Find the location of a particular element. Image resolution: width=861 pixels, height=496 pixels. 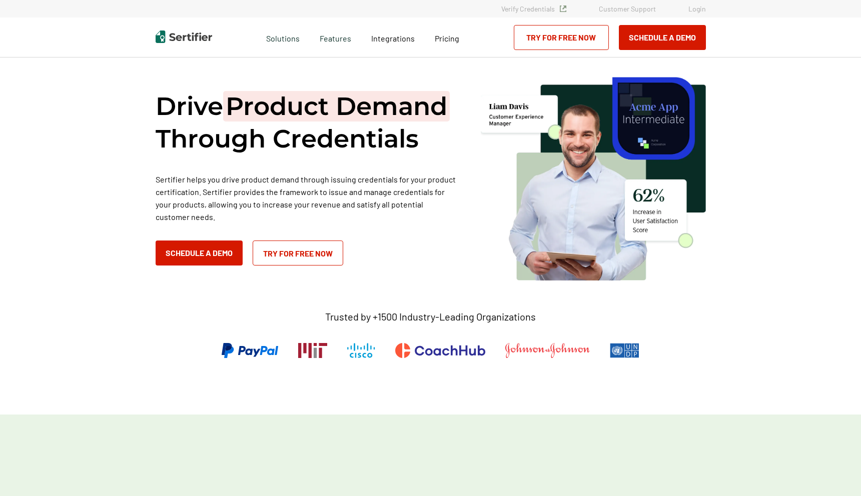

img: Verified is located at coordinates (563, 9).